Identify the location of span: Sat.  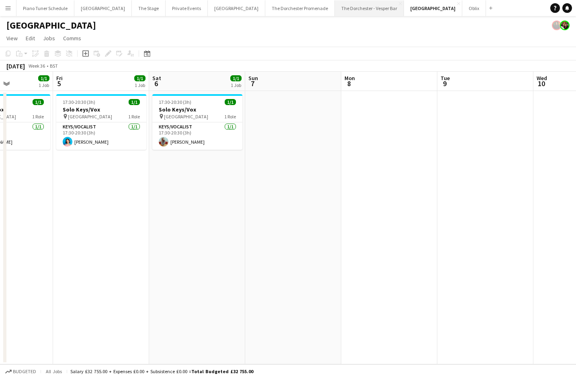
(157, 78).